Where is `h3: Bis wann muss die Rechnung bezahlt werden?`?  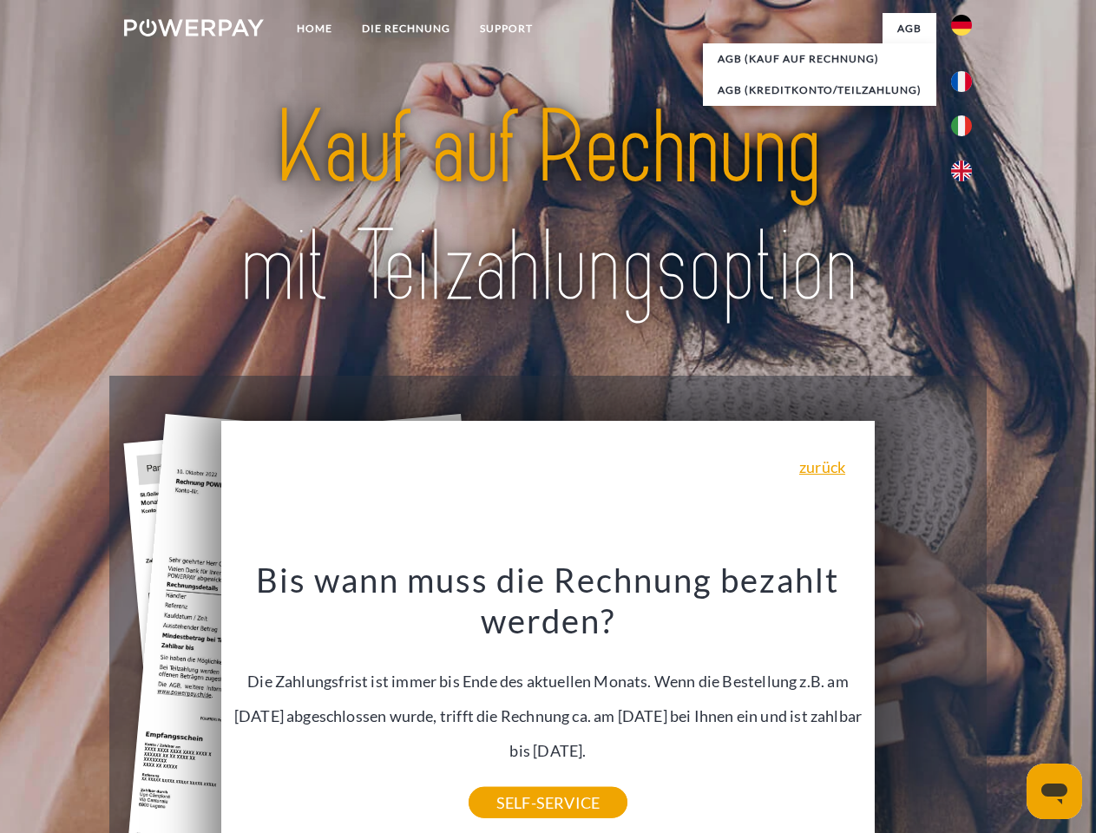
h3: Bis wann muss die Rechnung bezahlt werden? is located at coordinates (548, 600).